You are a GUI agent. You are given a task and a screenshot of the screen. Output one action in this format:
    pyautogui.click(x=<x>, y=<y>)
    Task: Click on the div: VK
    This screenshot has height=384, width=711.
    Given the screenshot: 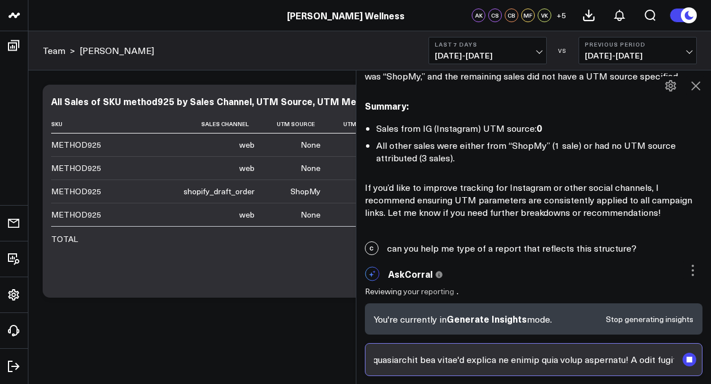 What is the action you would take?
    pyautogui.click(x=544, y=15)
    